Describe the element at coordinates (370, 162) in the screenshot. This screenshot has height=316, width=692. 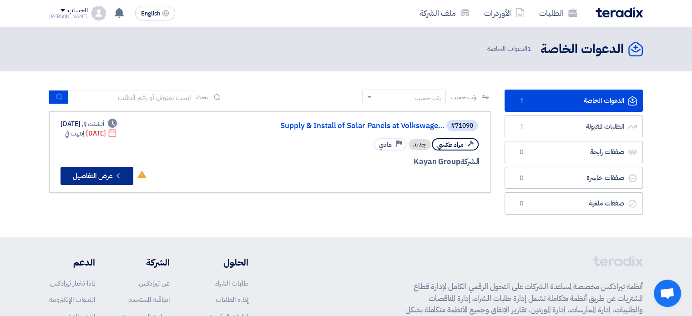
I see `div: Kayan Group` at that location.